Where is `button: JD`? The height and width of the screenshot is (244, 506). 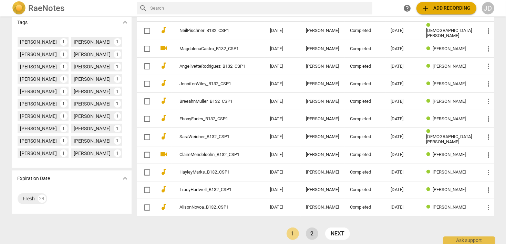
button: JD is located at coordinates (488, 8).